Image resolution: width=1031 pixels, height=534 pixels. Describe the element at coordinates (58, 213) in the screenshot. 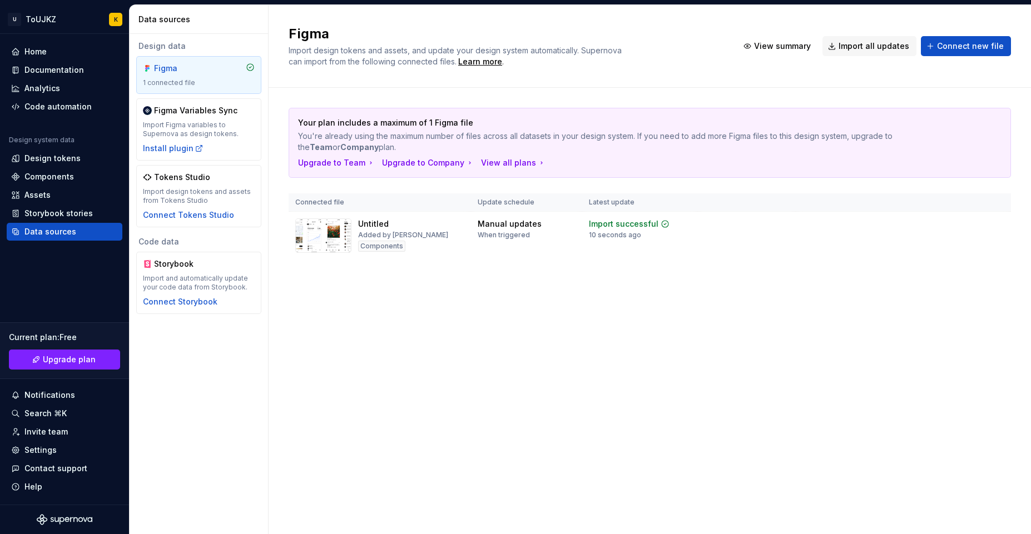

I see `div: Storybook stories` at that location.